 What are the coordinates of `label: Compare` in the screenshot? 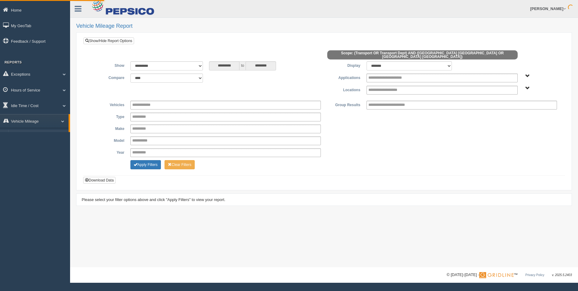 It's located at (107, 77).